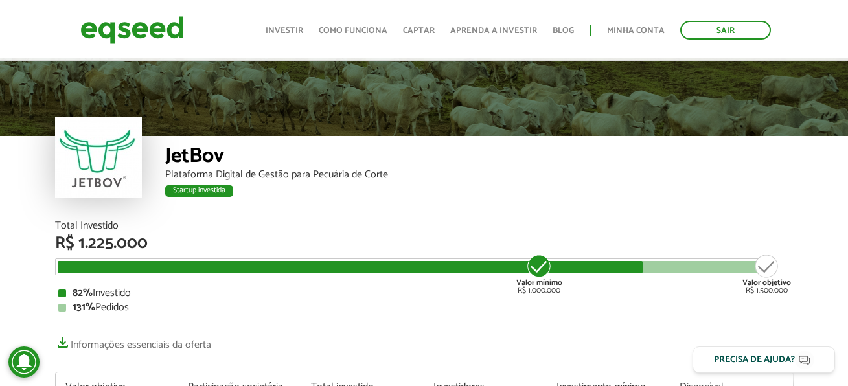 The height and width of the screenshot is (386, 848). I want to click on strong: Valor objetivo, so click(766, 282).